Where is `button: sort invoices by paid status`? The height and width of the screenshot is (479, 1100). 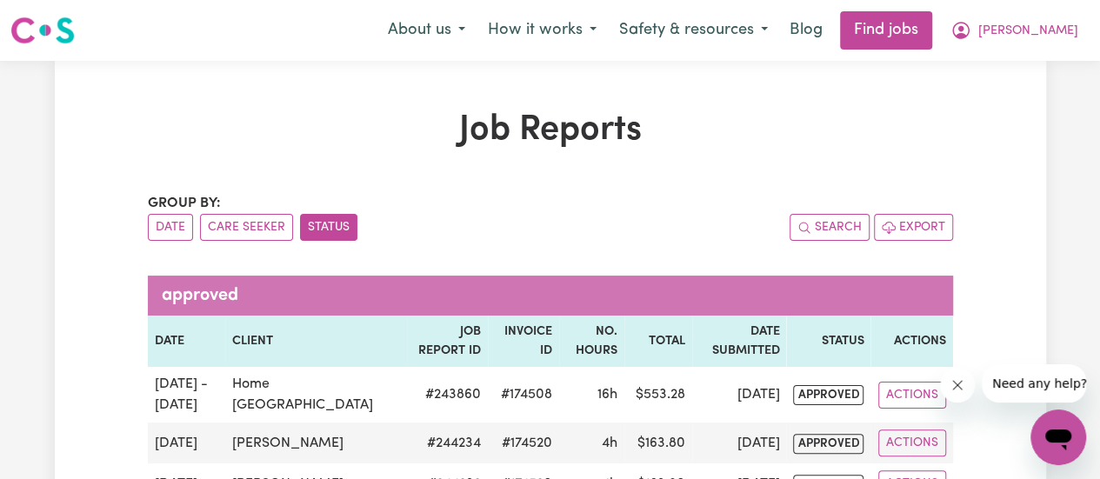
button: sort invoices by paid status is located at coordinates (329, 227).